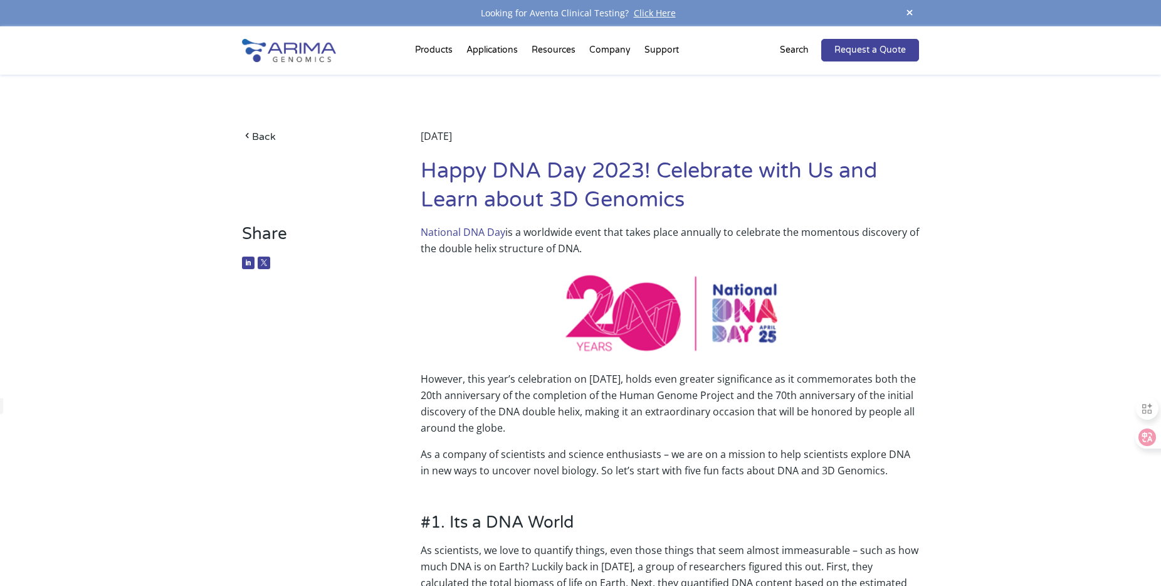 The width and height of the screenshot is (1161, 586). I want to click on img: Arima-Genomics-logo, so click(289, 50).